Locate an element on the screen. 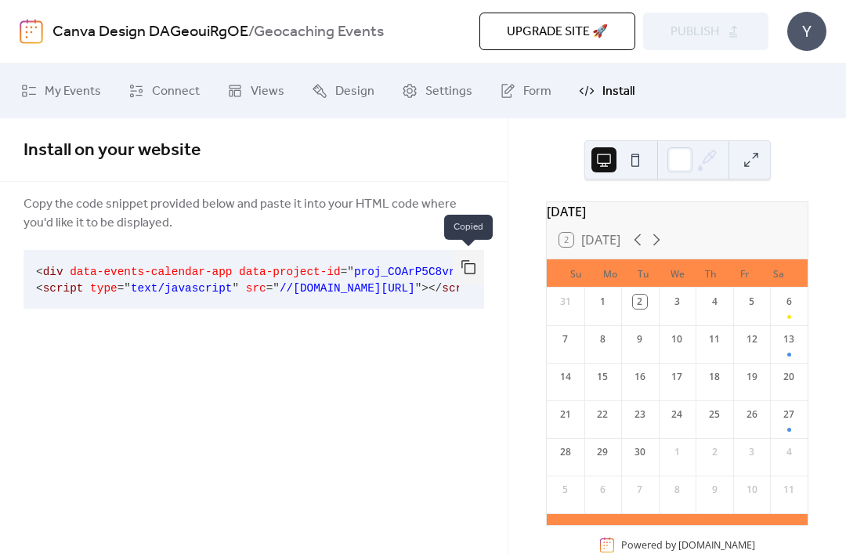 This screenshot has height=554, width=846. span: Install on your website is located at coordinates (112, 150).